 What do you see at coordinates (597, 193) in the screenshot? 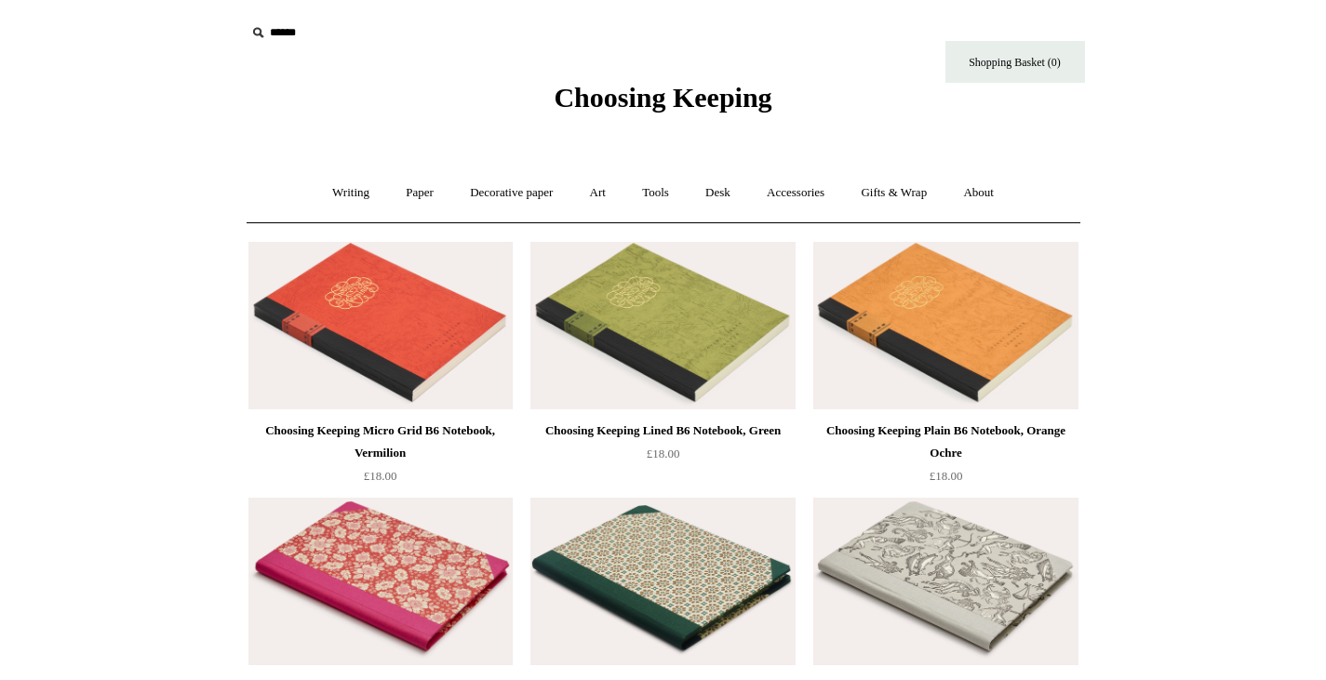
I see `a: Art` at bounding box center [597, 193].